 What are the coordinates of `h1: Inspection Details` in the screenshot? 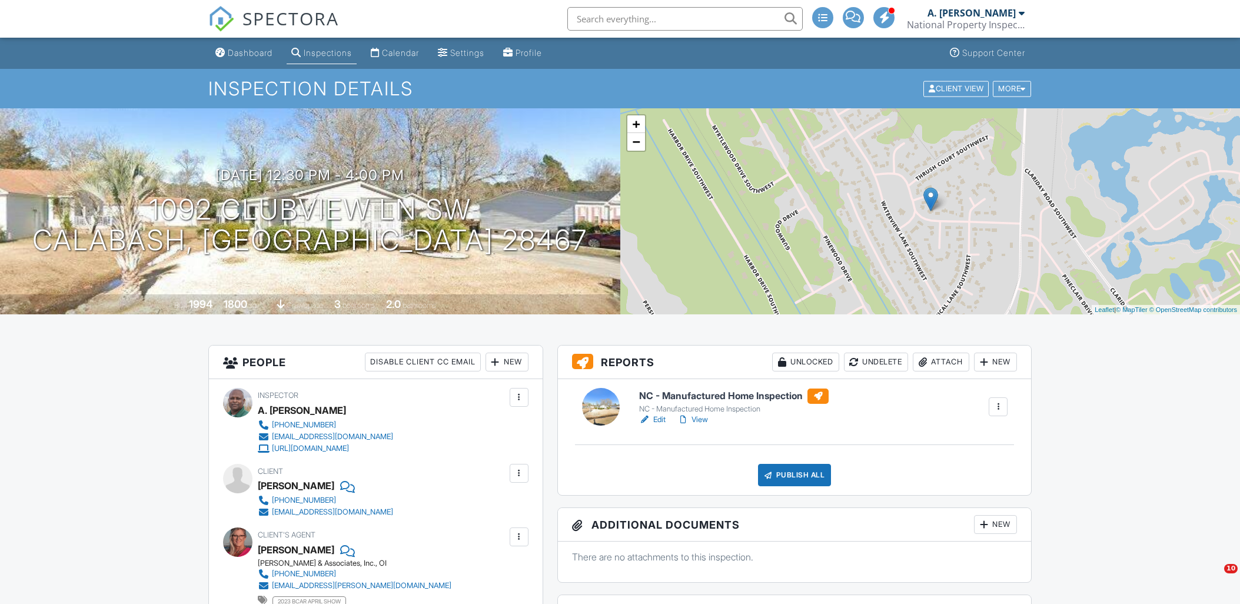 It's located at (620, 88).